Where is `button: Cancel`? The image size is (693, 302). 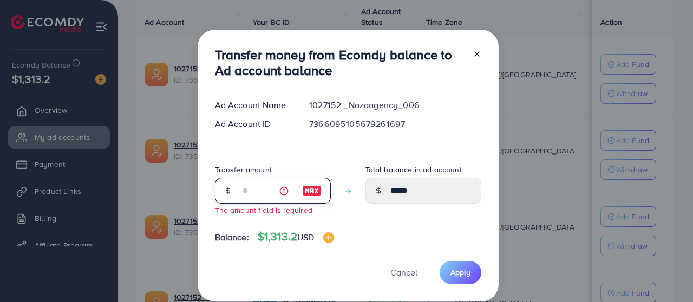 button: Cancel is located at coordinates (404, 273).